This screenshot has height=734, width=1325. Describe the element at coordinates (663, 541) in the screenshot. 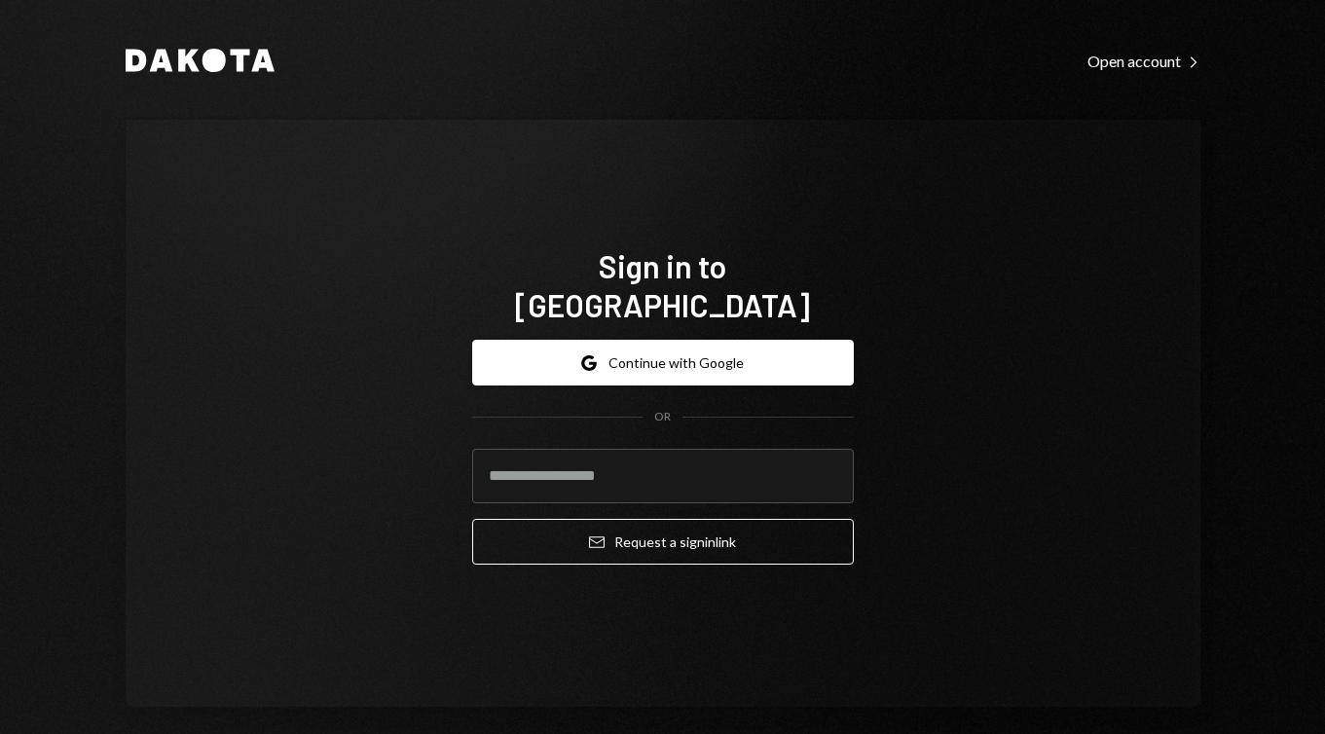

I see `button: Request a signinlink` at that location.